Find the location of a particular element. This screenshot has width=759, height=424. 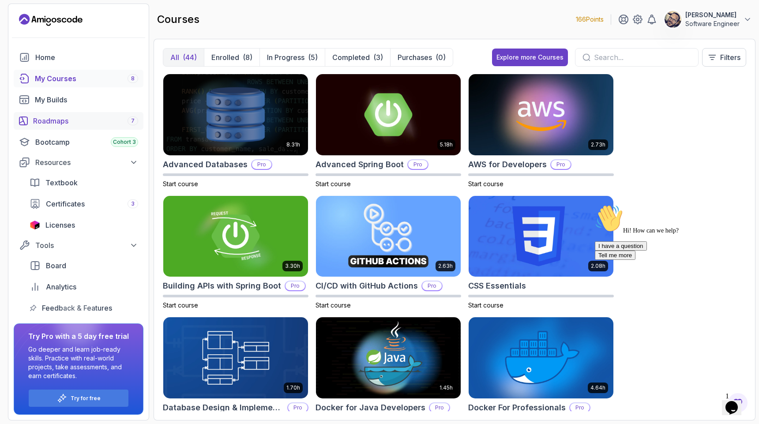

p: Purchases is located at coordinates (415, 57).